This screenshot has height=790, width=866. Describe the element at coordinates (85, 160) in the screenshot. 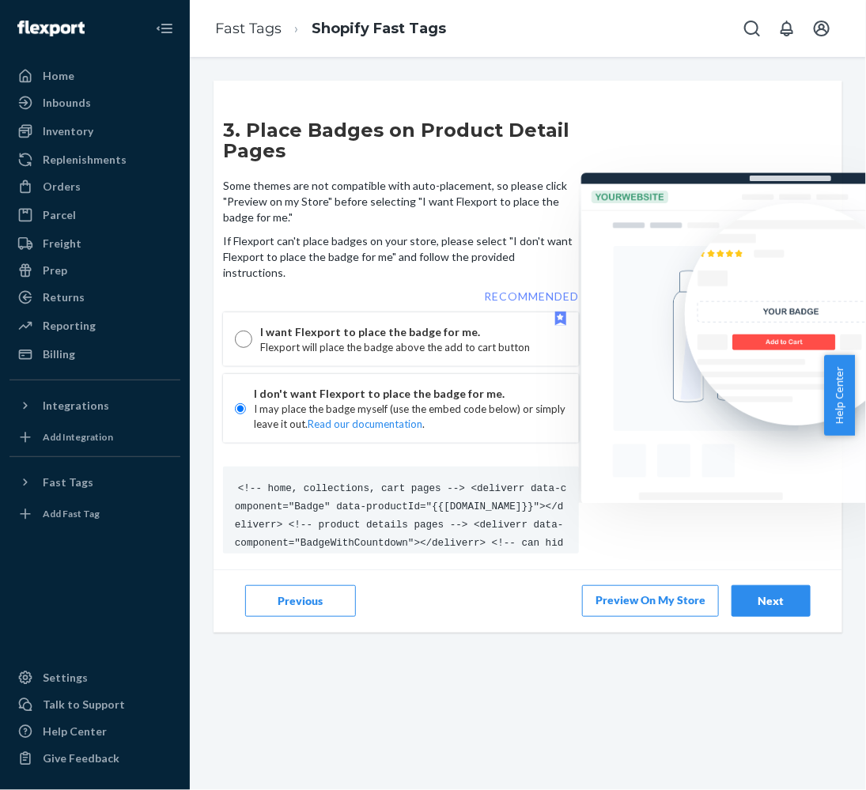

I see `div: Replenishments` at that location.